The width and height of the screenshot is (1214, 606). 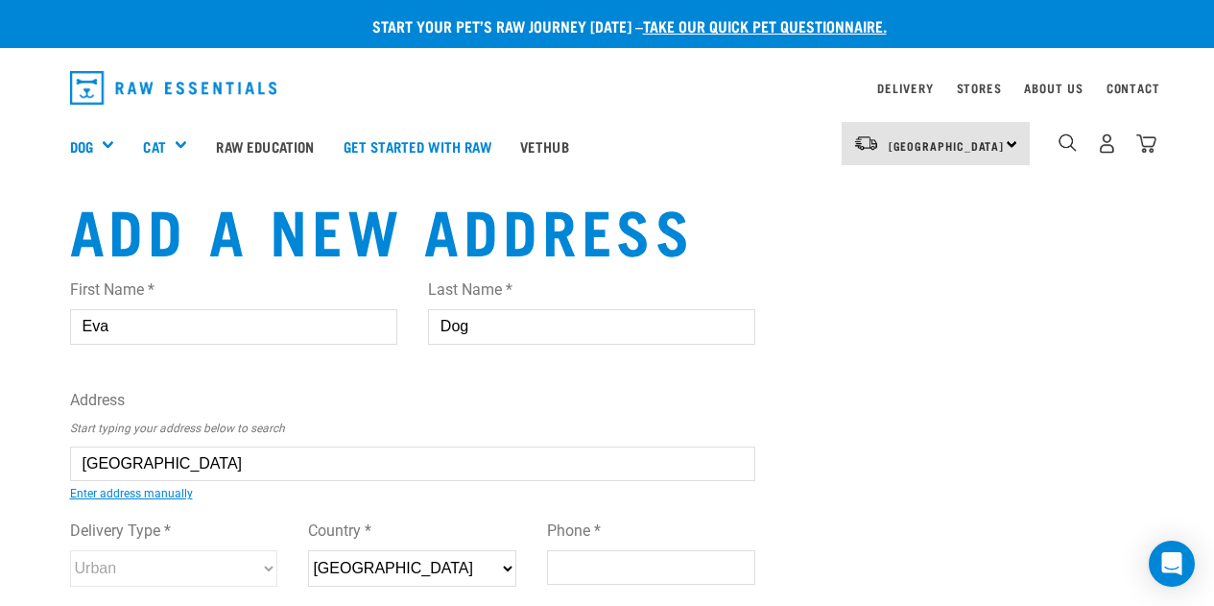 What do you see at coordinates (413, 400) in the screenshot?
I see `label: Address` at bounding box center [413, 400].